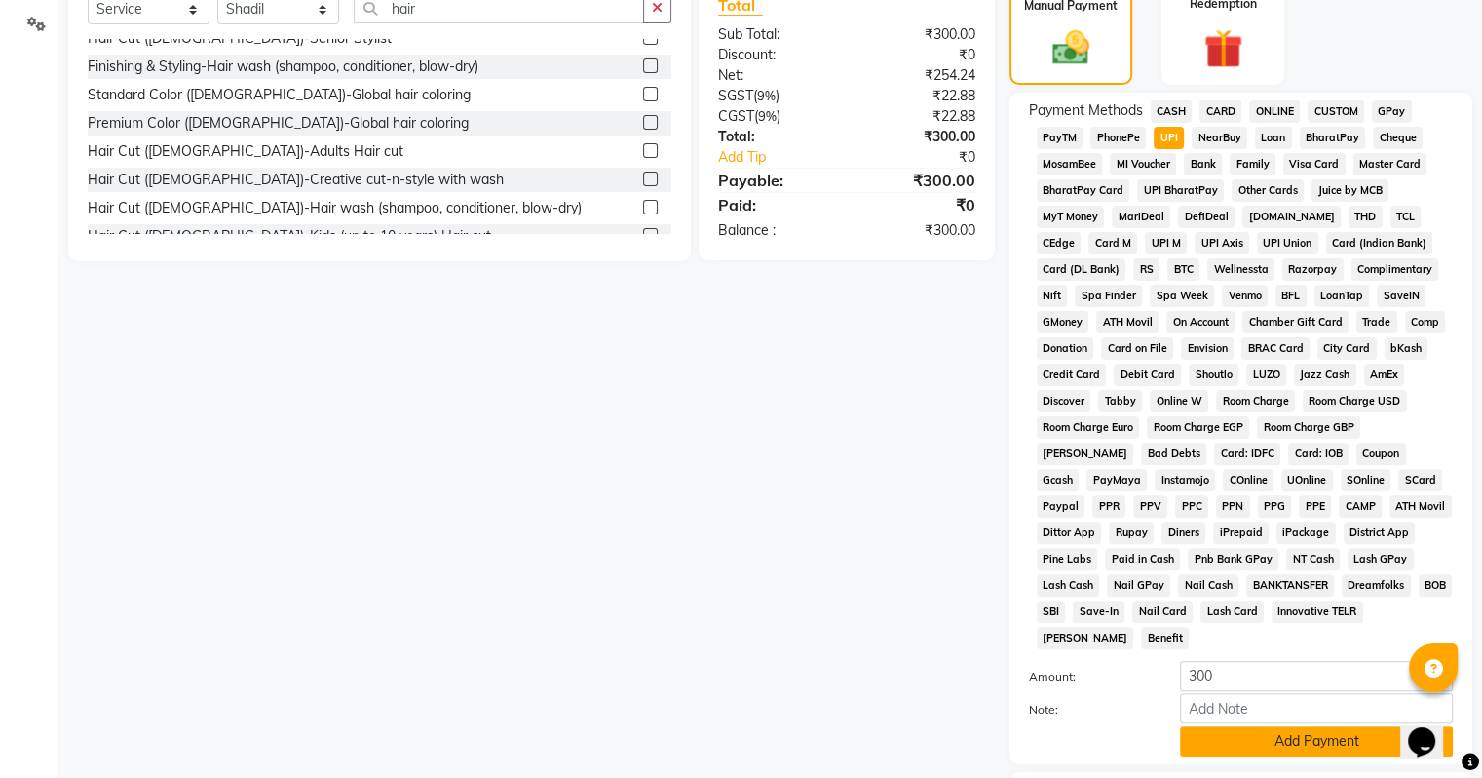 Image resolution: width=1482 pixels, height=778 pixels. I want to click on span: UPI Axis, so click(1222, 243).